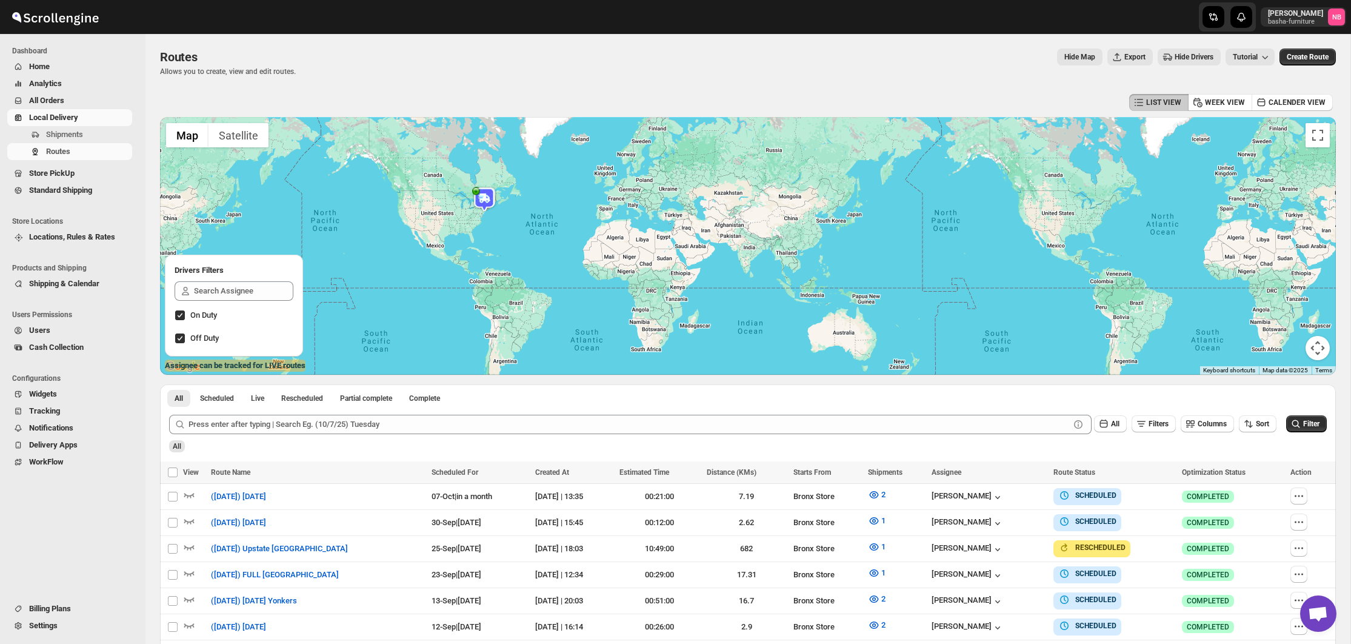  I want to click on span: Sort, so click(1262, 424).